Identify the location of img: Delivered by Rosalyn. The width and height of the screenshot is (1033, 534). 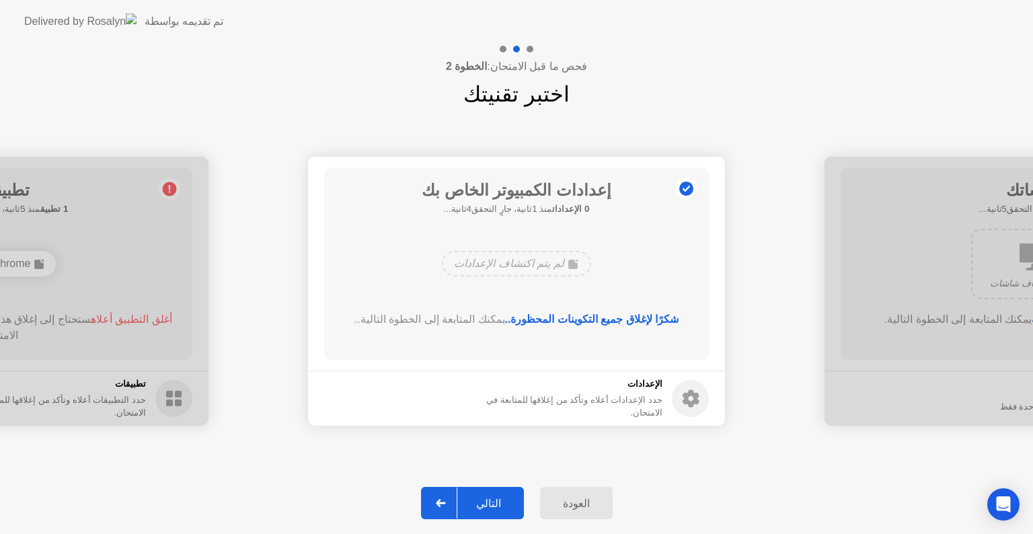
(80, 21).